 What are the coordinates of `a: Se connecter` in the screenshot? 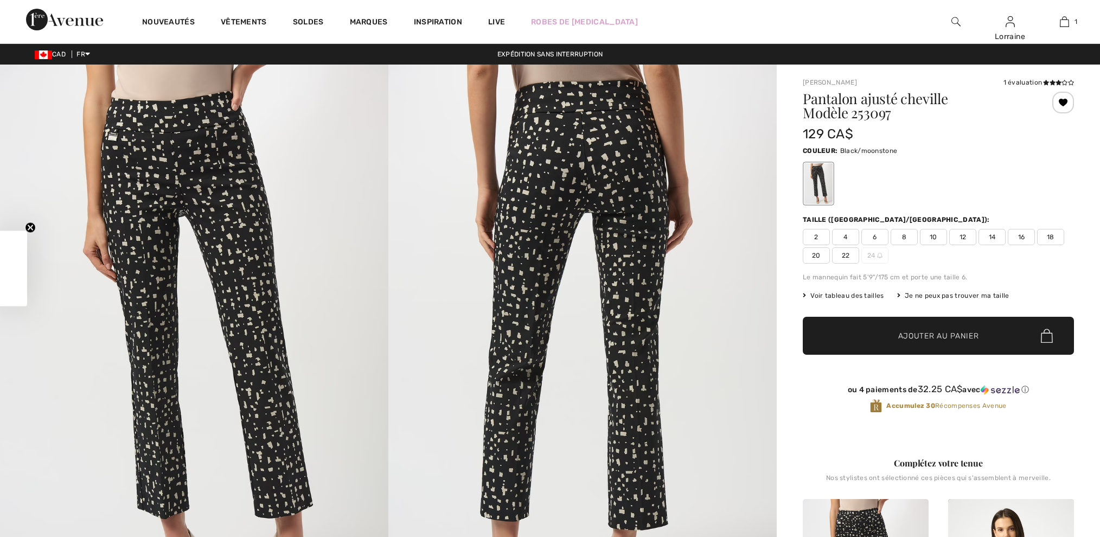 It's located at (1010, 21).